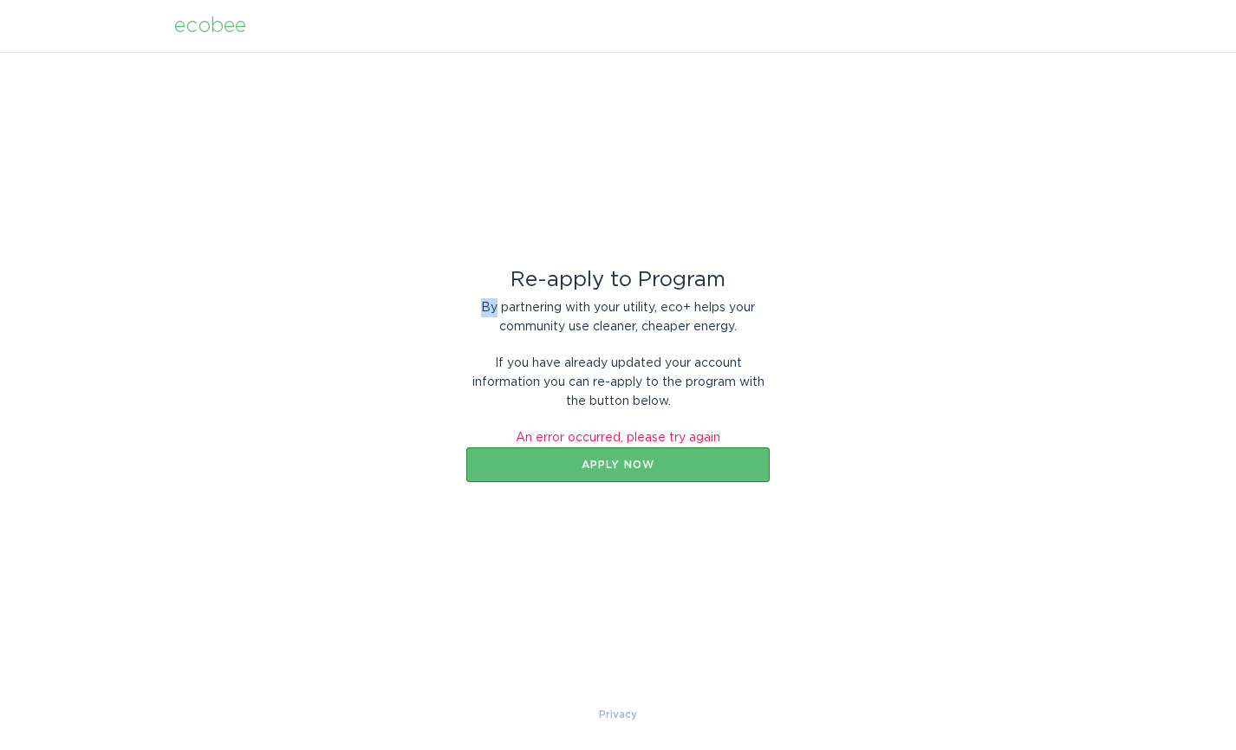  What do you see at coordinates (618, 280) in the screenshot?
I see `div: Re-apply to Program` at bounding box center [618, 280].